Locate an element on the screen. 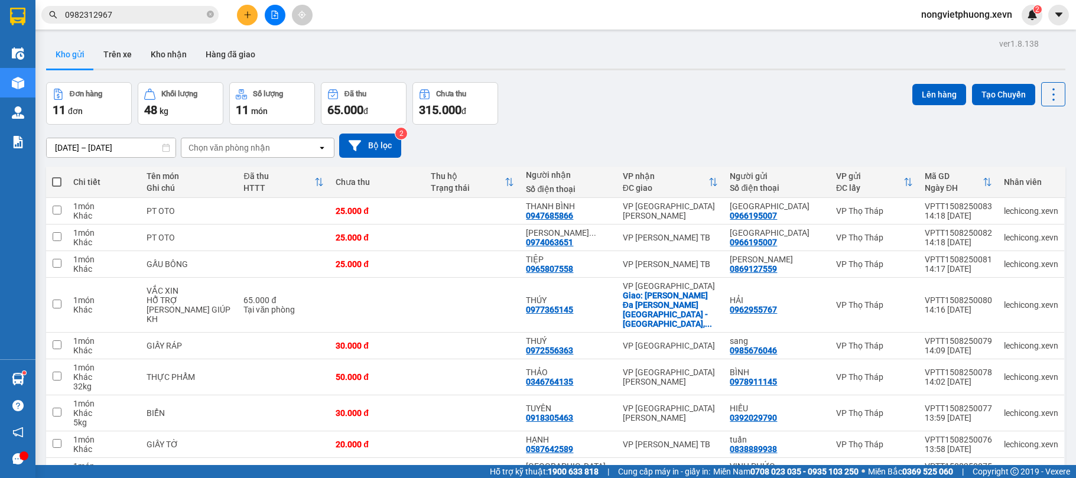  div: Chưa thu is located at coordinates (377, 182).